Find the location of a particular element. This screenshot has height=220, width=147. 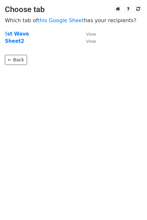

a: Sheet2 is located at coordinates (14, 41).